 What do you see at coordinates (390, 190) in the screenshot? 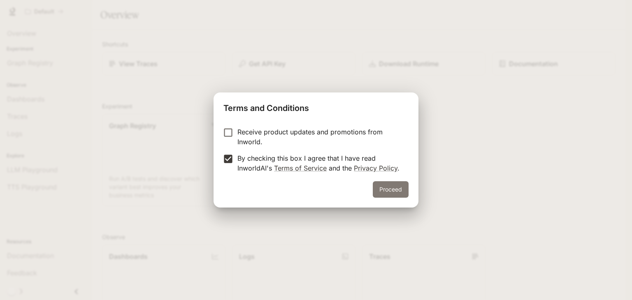
I see `button: Proceed` at bounding box center [390, 190].